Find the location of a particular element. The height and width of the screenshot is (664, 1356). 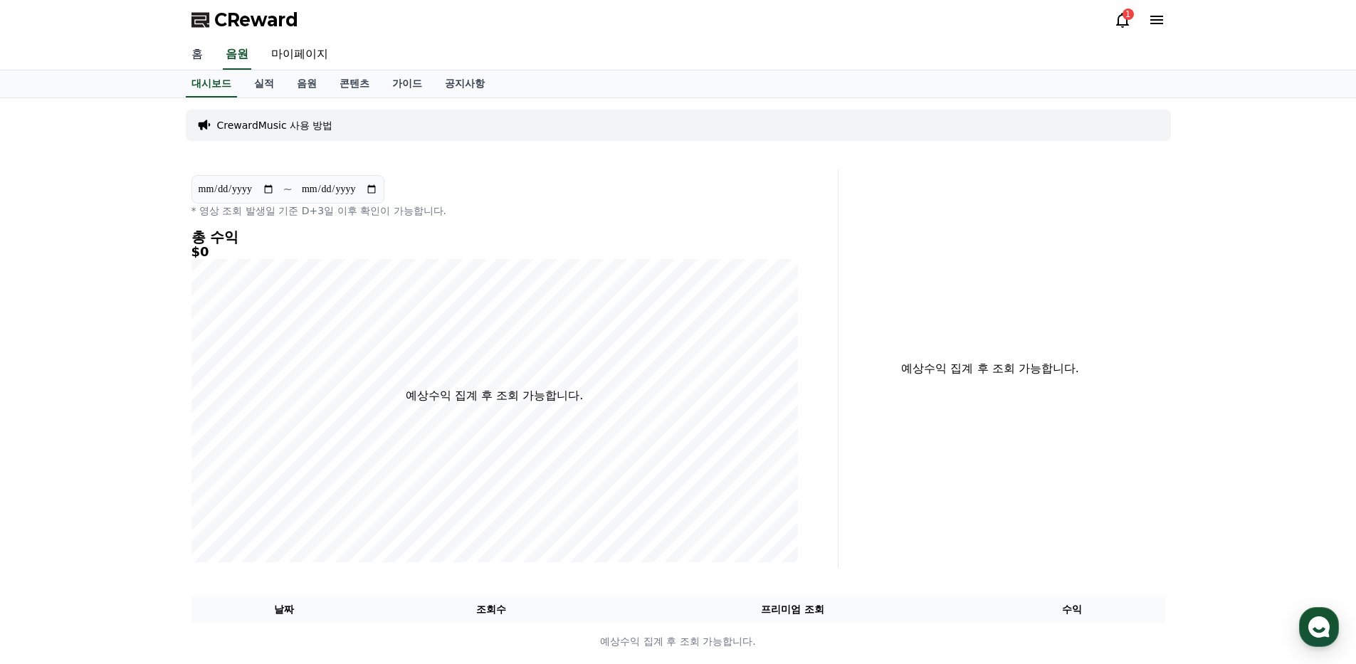

h1: CReward is located at coordinates (58, 118).